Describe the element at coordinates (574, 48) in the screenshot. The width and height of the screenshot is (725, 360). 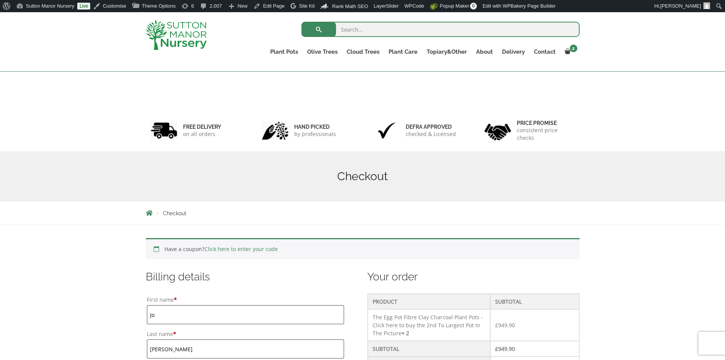
I see `span: 2` at that location.